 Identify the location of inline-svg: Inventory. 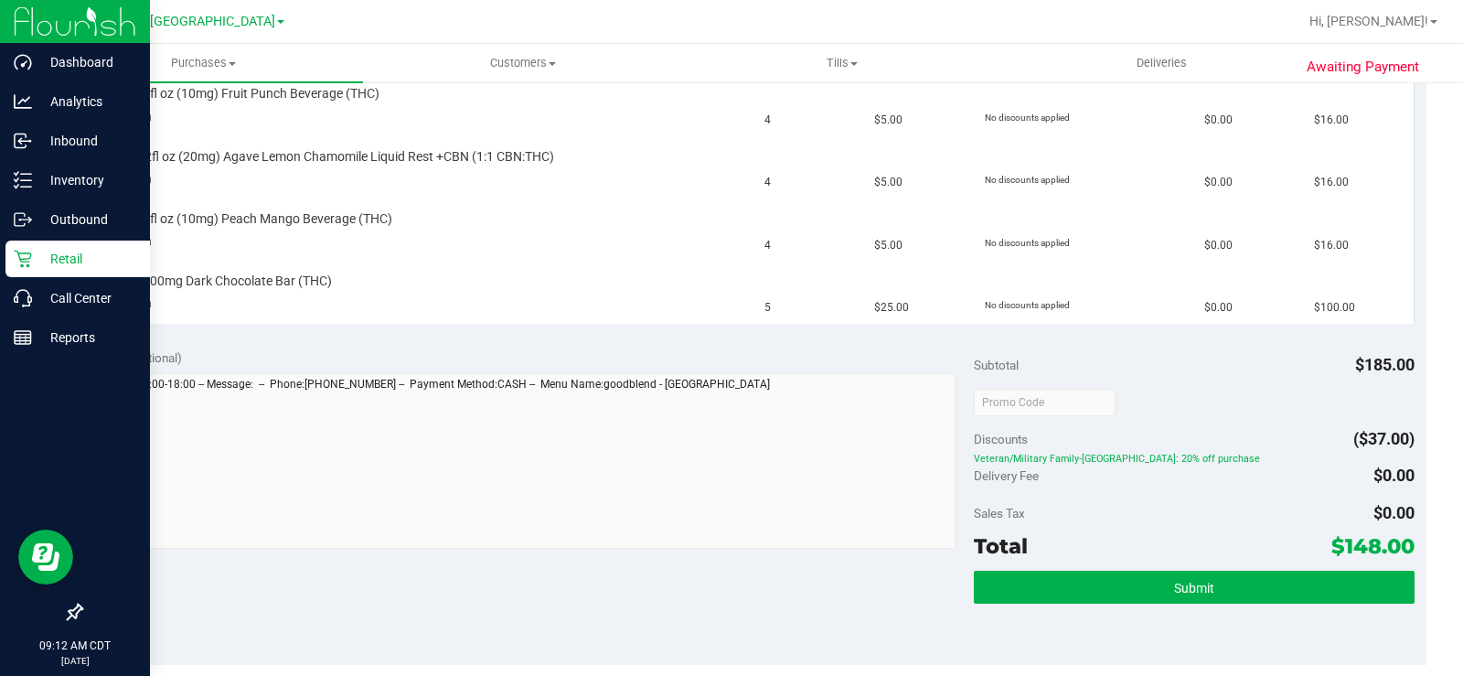
(23, 180).